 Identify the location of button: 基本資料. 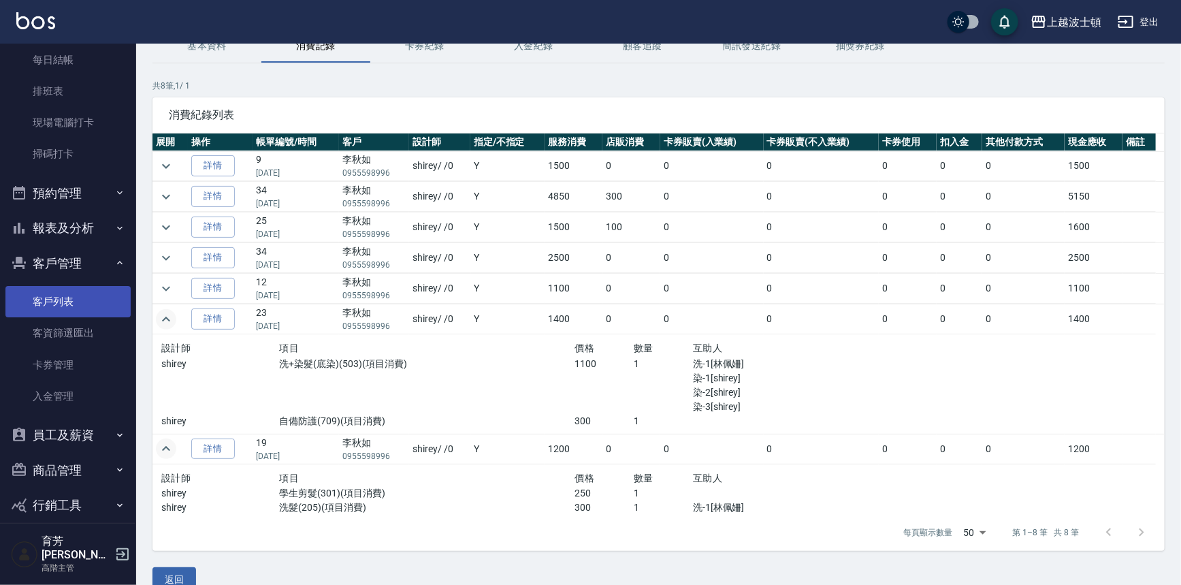
(207, 46).